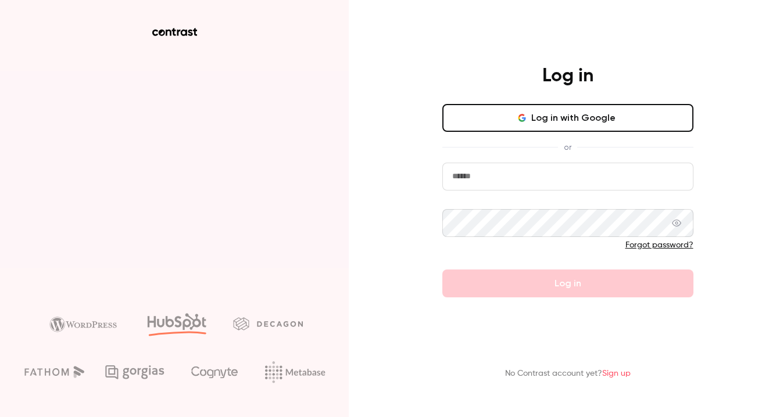  I want to click on span: or, so click(567, 147).